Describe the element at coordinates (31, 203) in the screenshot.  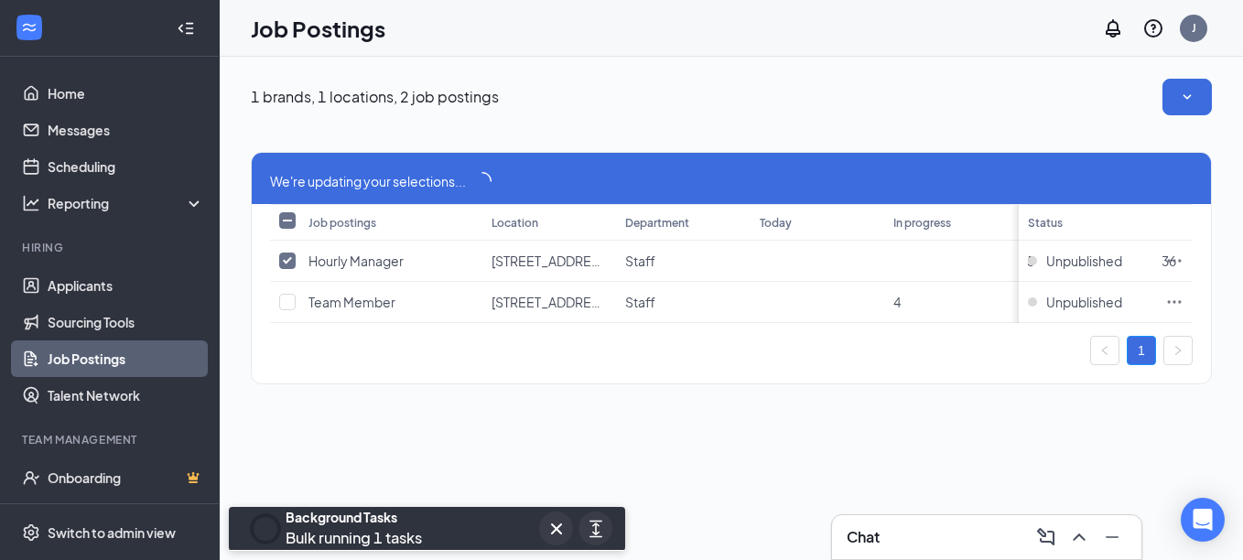
I see `svg: Analysis` at that location.